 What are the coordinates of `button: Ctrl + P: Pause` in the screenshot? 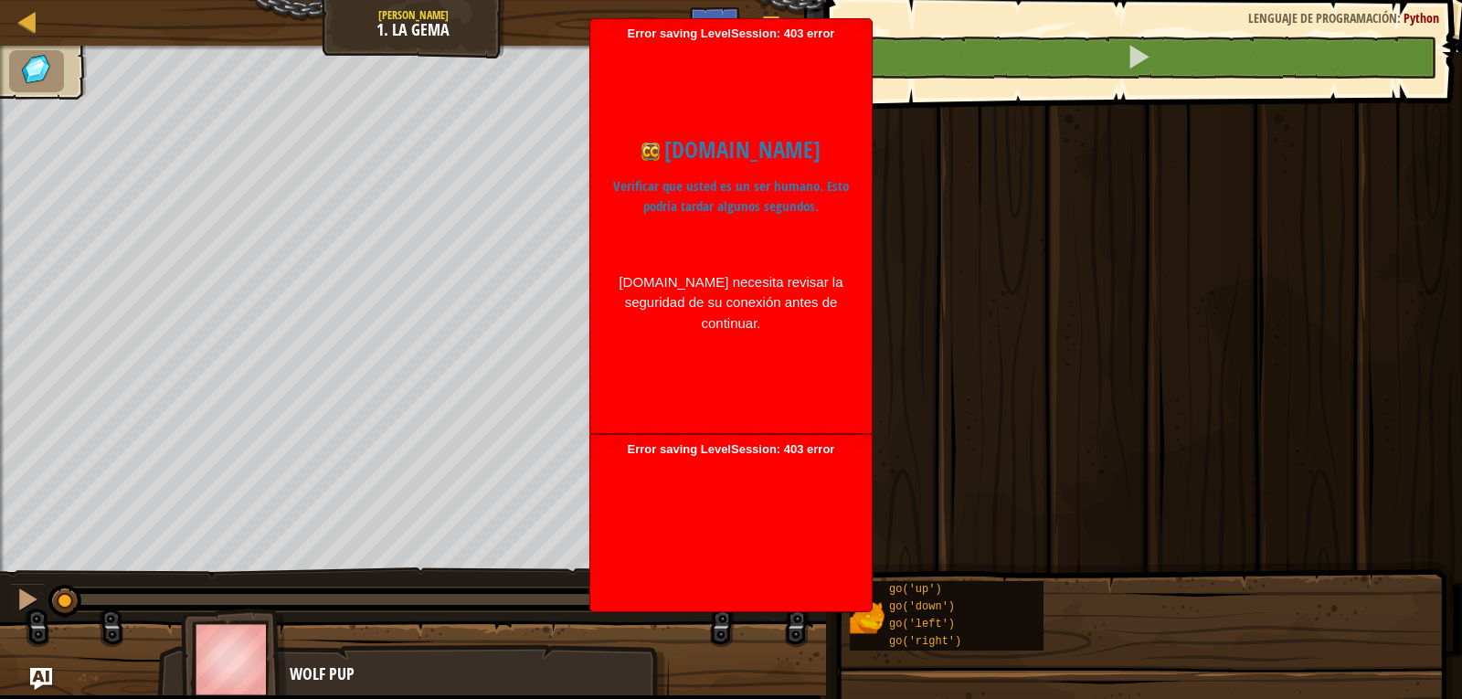 It's located at (27, 601).